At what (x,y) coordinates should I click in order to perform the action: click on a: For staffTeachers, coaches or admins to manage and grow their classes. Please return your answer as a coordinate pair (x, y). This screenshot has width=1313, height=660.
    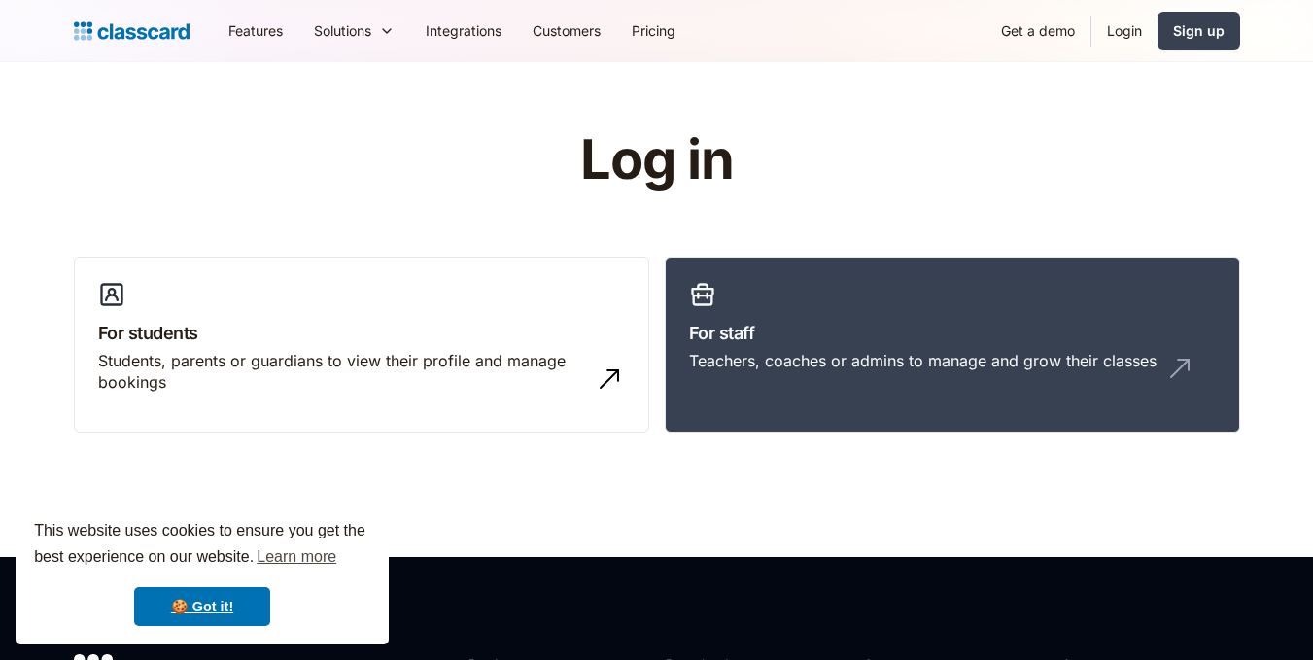
    Looking at the image, I should click on (953, 345).